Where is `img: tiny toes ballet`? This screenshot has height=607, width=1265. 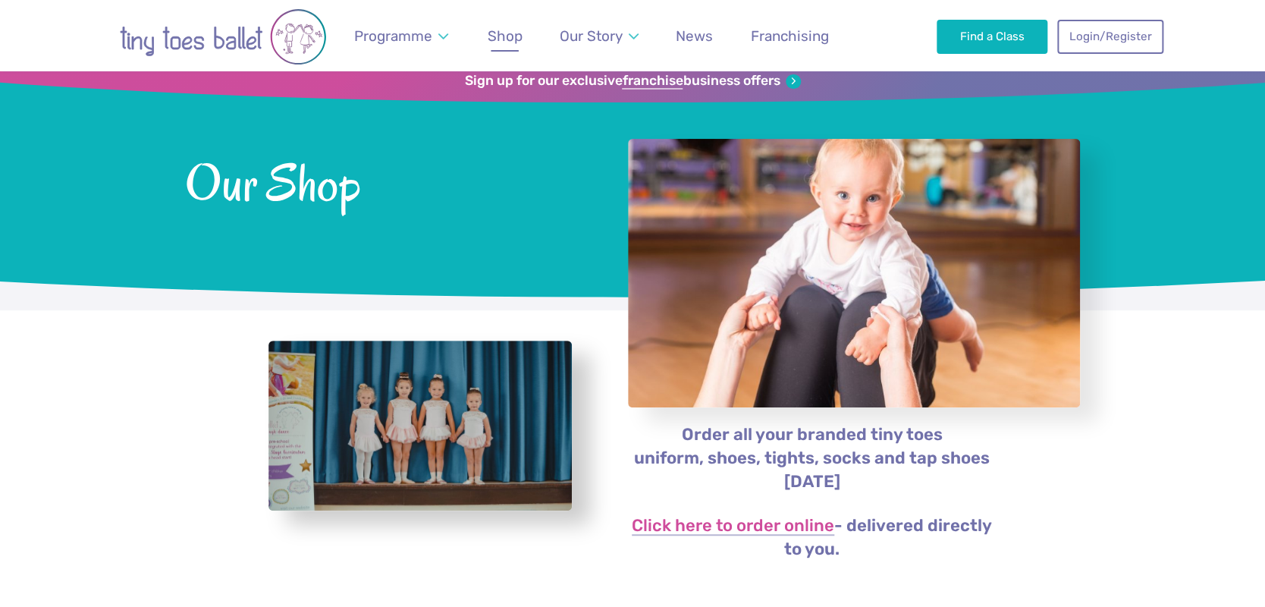 img: tiny toes ballet is located at coordinates (223, 36).